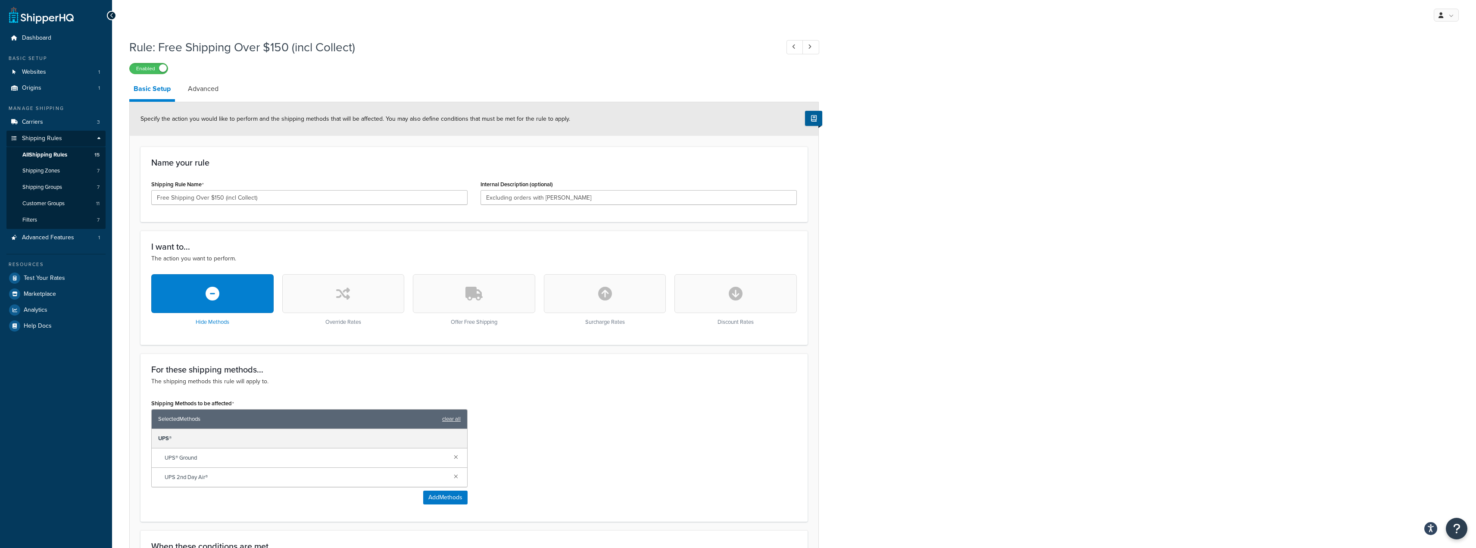 This screenshot has width=1476, height=548. What do you see at coordinates (32, 122) in the screenshot?
I see `span: Carriers` at bounding box center [32, 122].